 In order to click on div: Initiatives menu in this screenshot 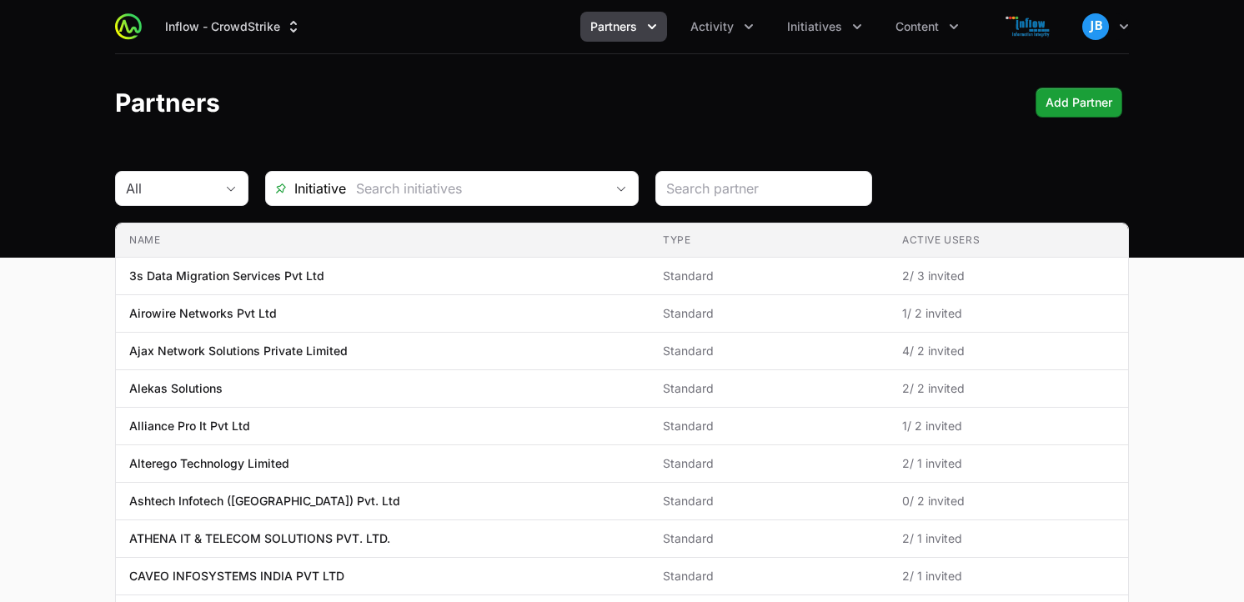, I will do `click(824, 27)`.